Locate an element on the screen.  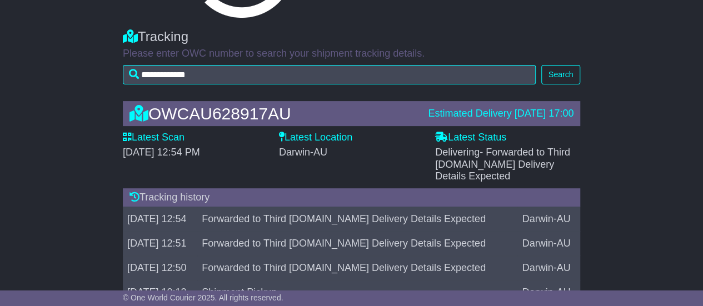
span: Delivering is located at coordinates (502, 164).